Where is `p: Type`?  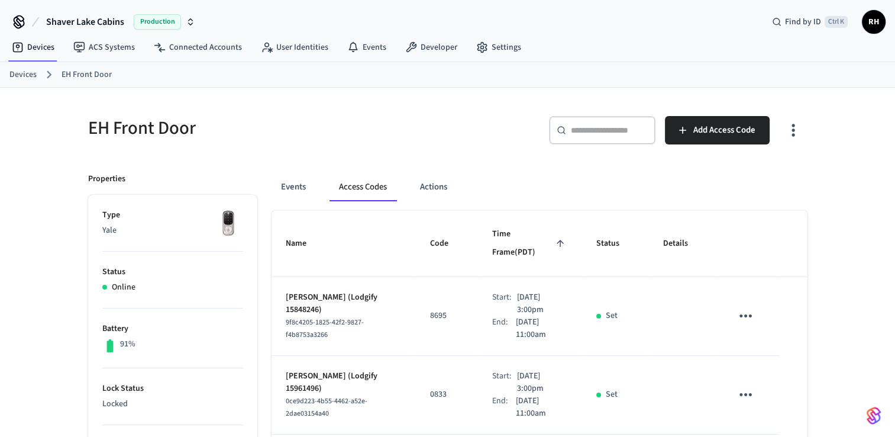 p: Type is located at coordinates (173, 215).